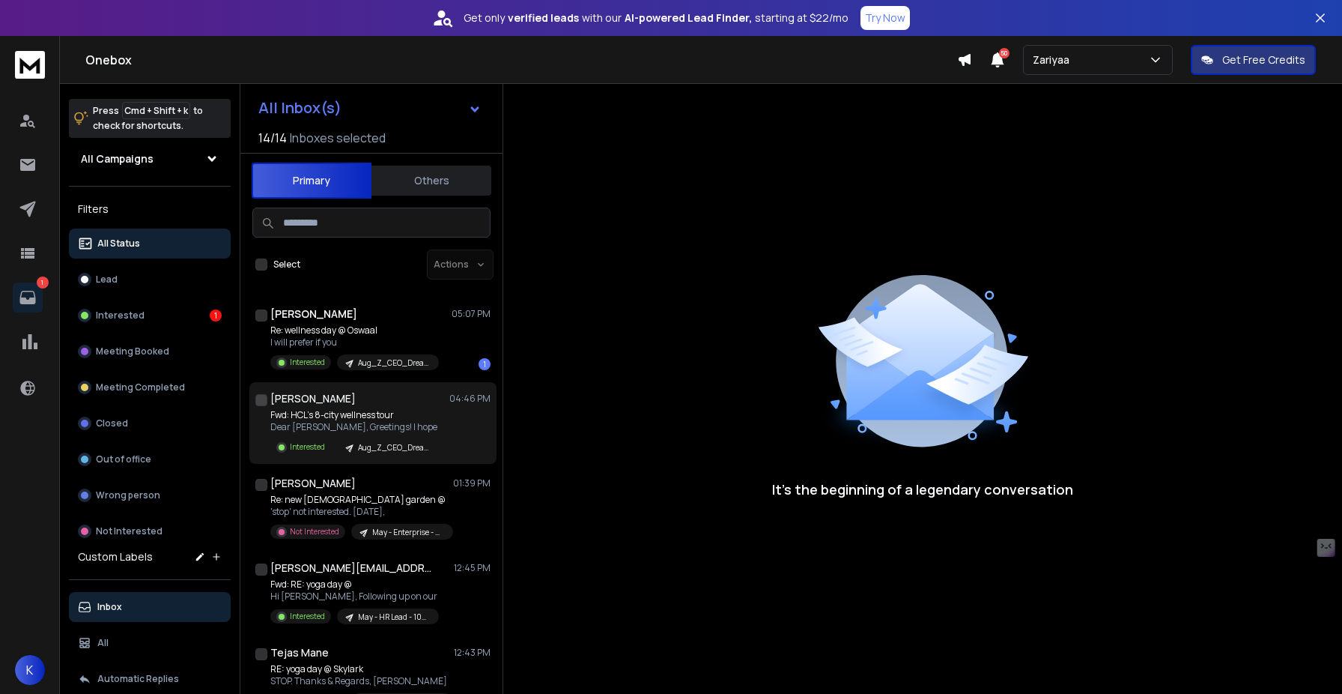 The height and width of the screenshot is (694, 1342). Describe the element at coordinates (521, 60) in the screenshot. I see `h1: Onebox` at that location.